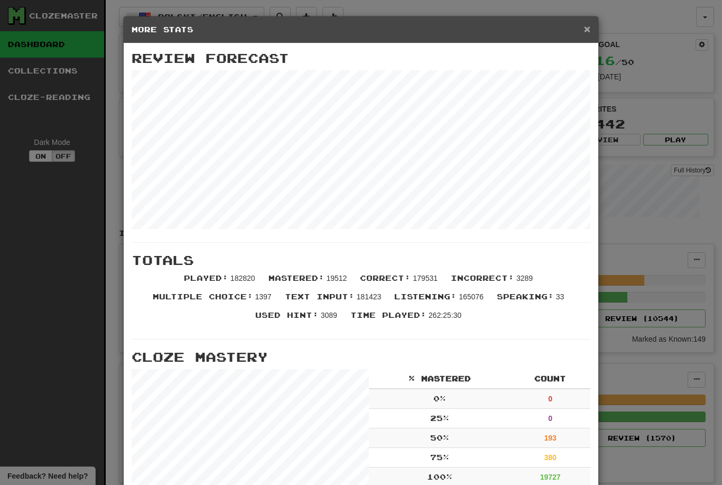 The height and width of the screenshot is (485, 722). What do you see at coordinates (206, 278) in the screenshot?
I see `span: Played :` at bounding box center [206, 278].